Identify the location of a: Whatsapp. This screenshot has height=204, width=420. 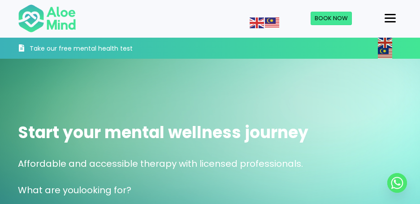
(397, 183).